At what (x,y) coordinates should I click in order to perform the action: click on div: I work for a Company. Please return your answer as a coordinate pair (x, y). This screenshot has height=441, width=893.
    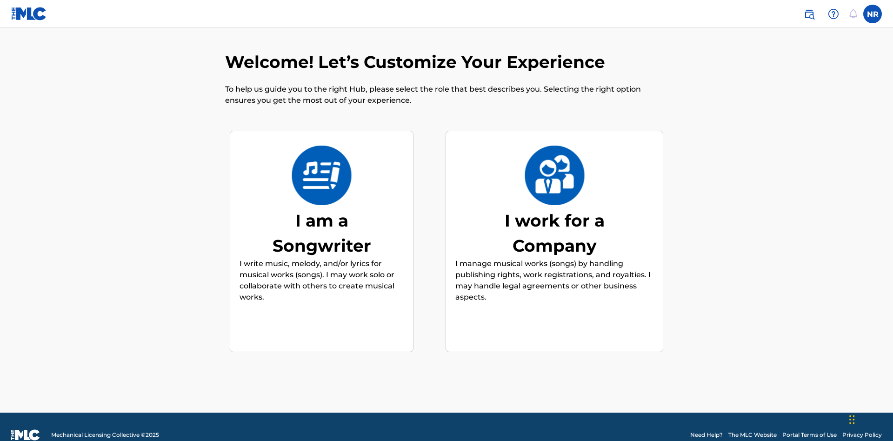
    Looking at the image, I should click on (555, 233).